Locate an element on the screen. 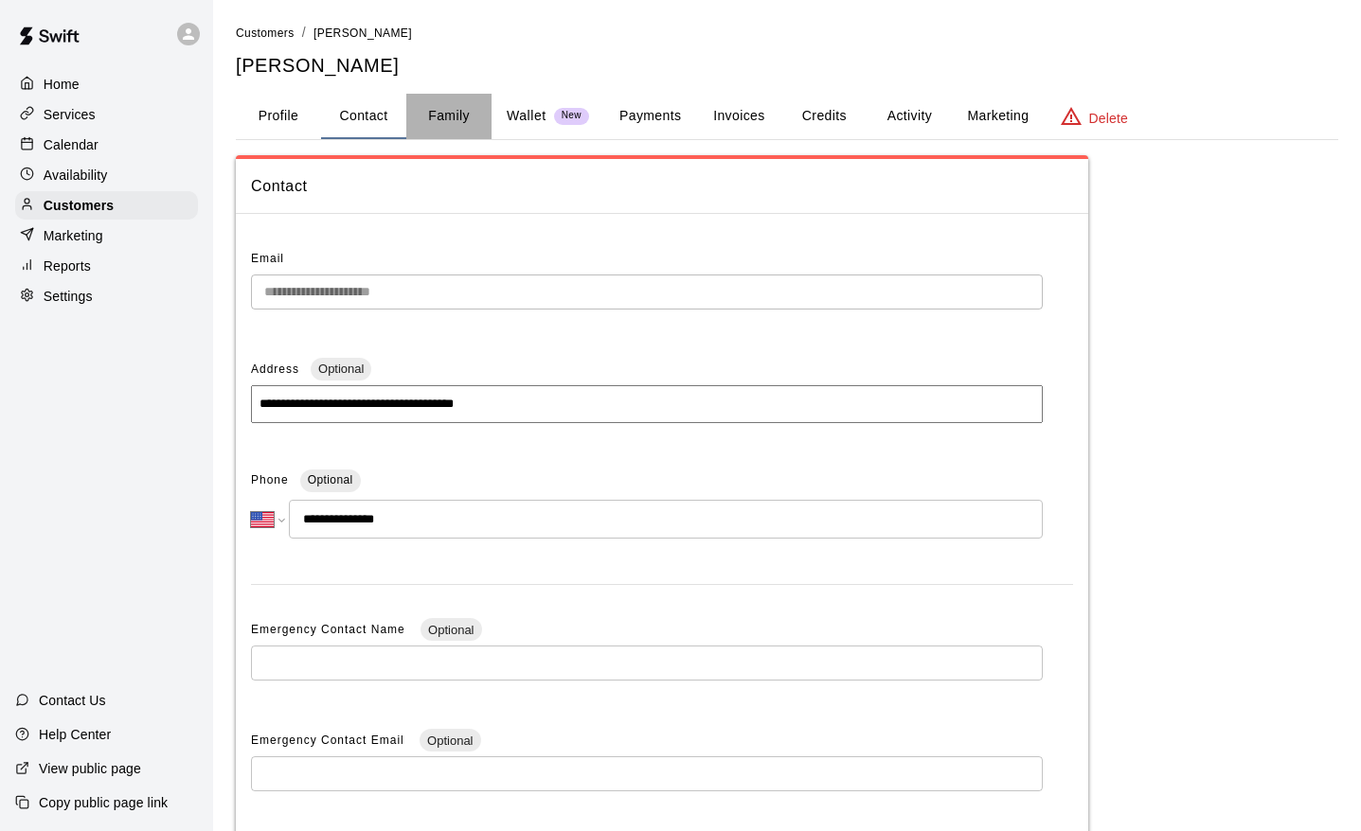  p: Home is located at coordinates (62, 84).